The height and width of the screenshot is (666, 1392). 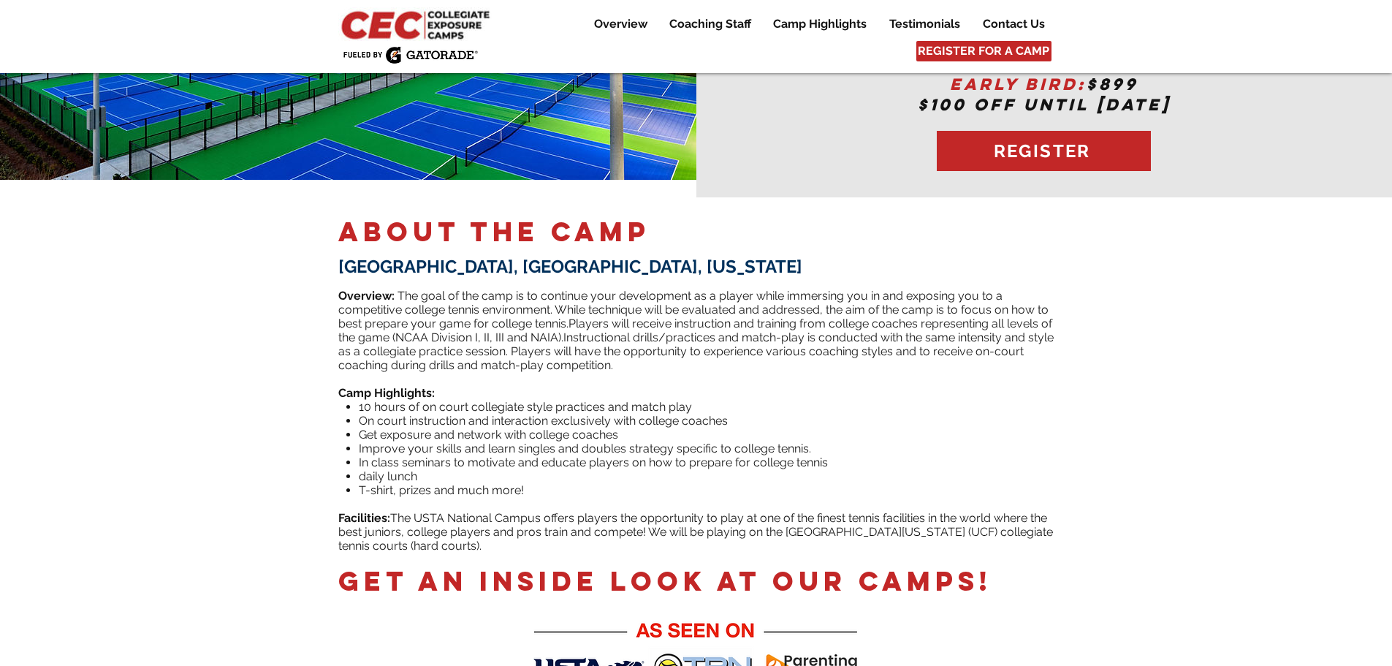 I want to click on a: Contact Us, so click(x=1013, y=24).